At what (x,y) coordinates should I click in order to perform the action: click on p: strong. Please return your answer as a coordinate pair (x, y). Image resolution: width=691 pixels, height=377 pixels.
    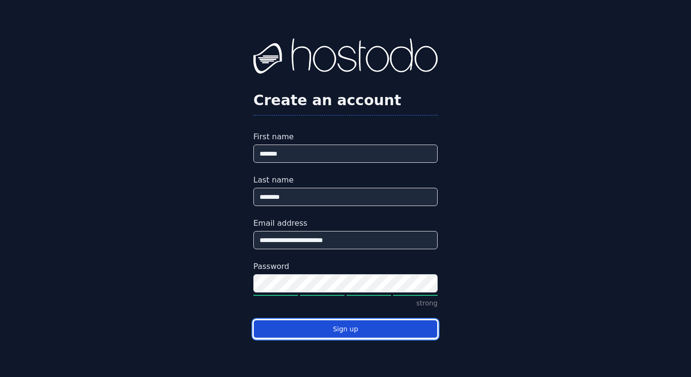
    Looking at the image, I should click on (346, 303).